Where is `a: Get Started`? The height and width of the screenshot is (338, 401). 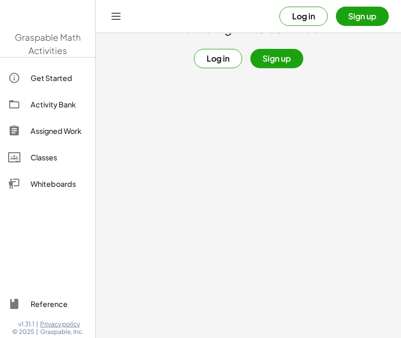 a: Get Started is located at coordinates (47, 78).